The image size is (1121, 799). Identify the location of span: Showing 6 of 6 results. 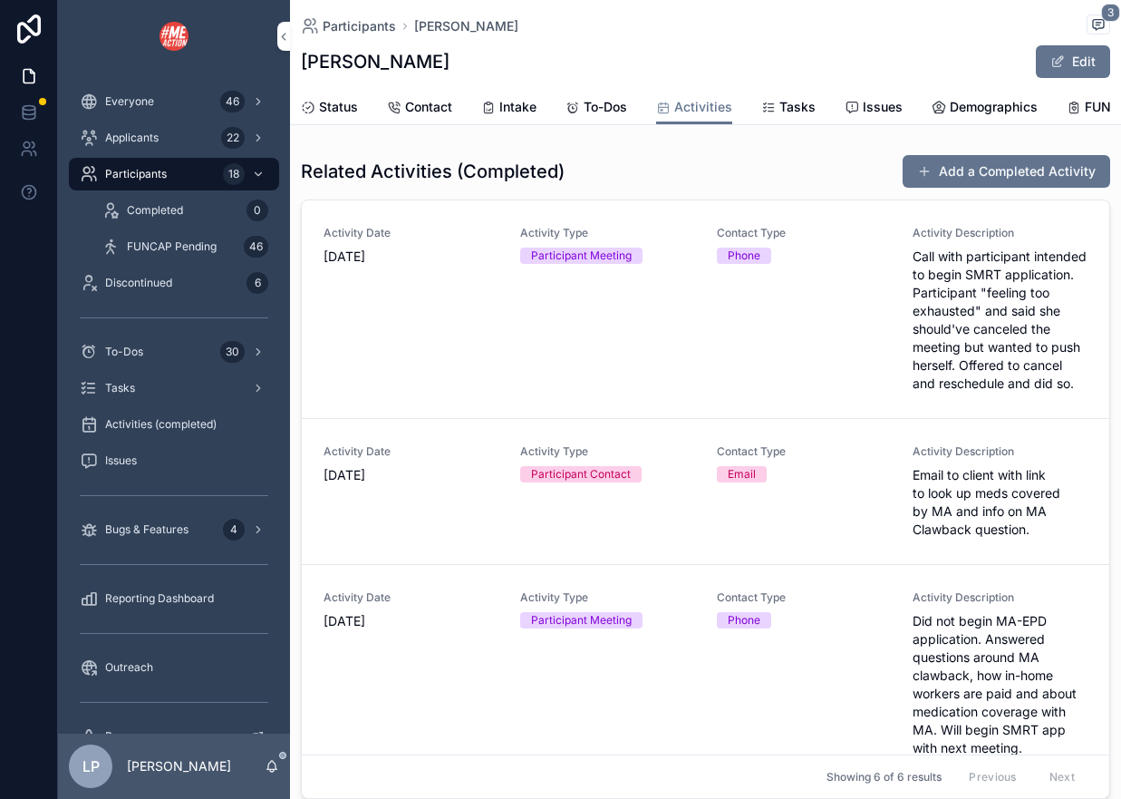
(884, 776).